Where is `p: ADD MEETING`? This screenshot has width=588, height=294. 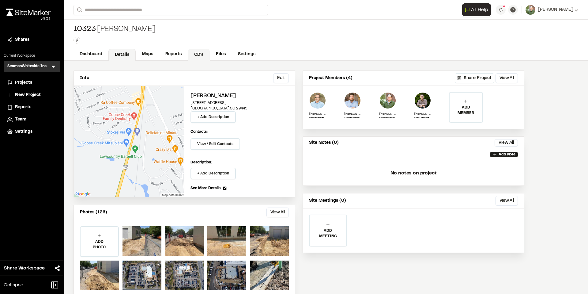
p: ADD MEETING is located at coordinates (328, 233).